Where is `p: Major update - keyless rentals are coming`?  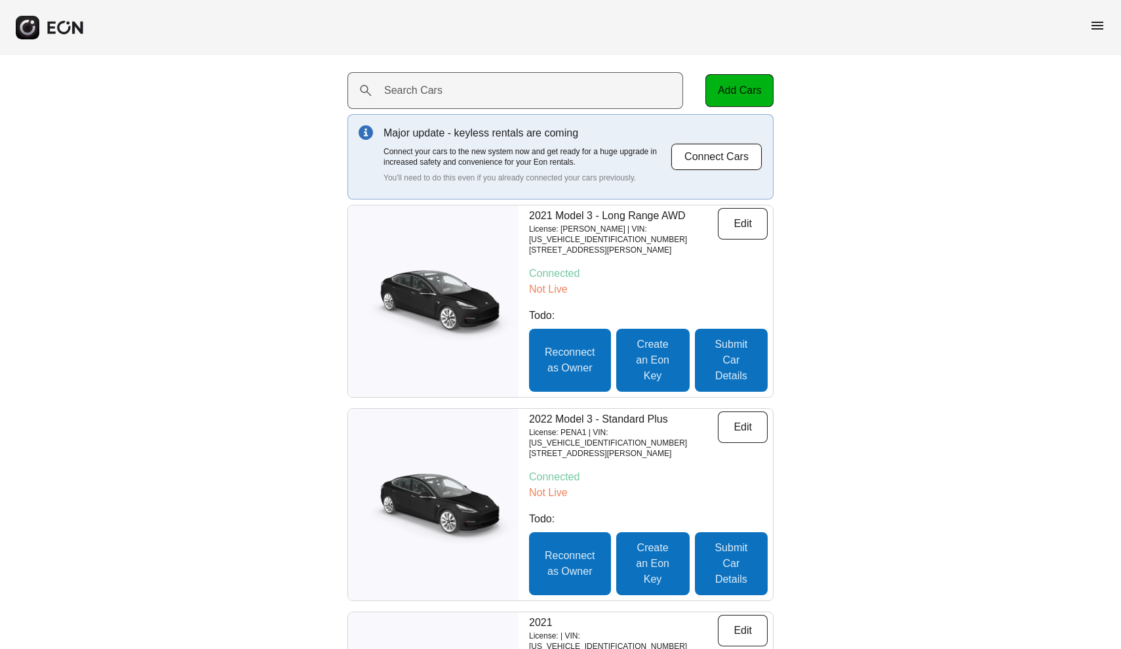 p: Major update - keyless rentals are coming is located at coordinates (527, 133).